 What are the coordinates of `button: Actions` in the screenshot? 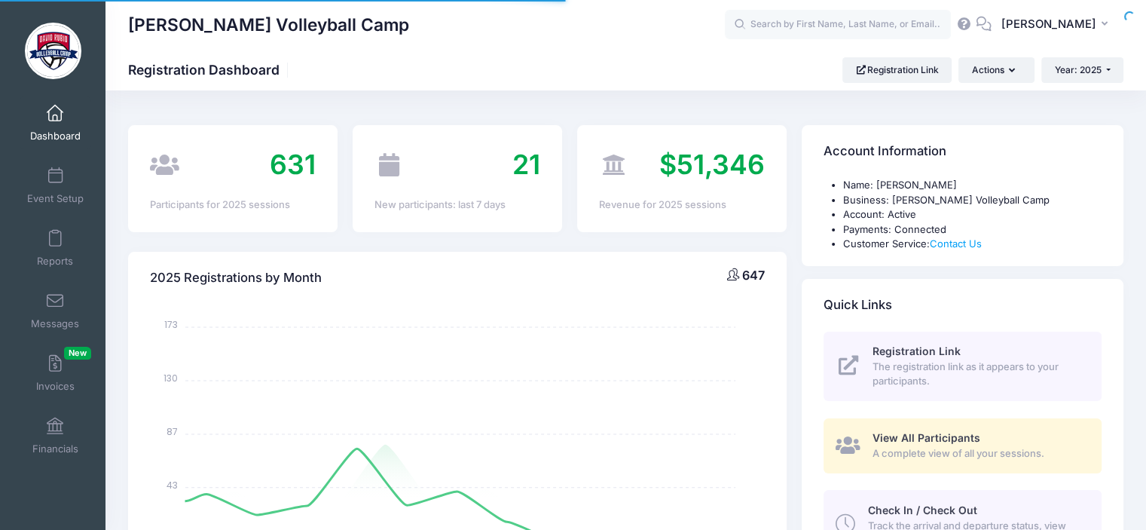 It's located at (996, 70).